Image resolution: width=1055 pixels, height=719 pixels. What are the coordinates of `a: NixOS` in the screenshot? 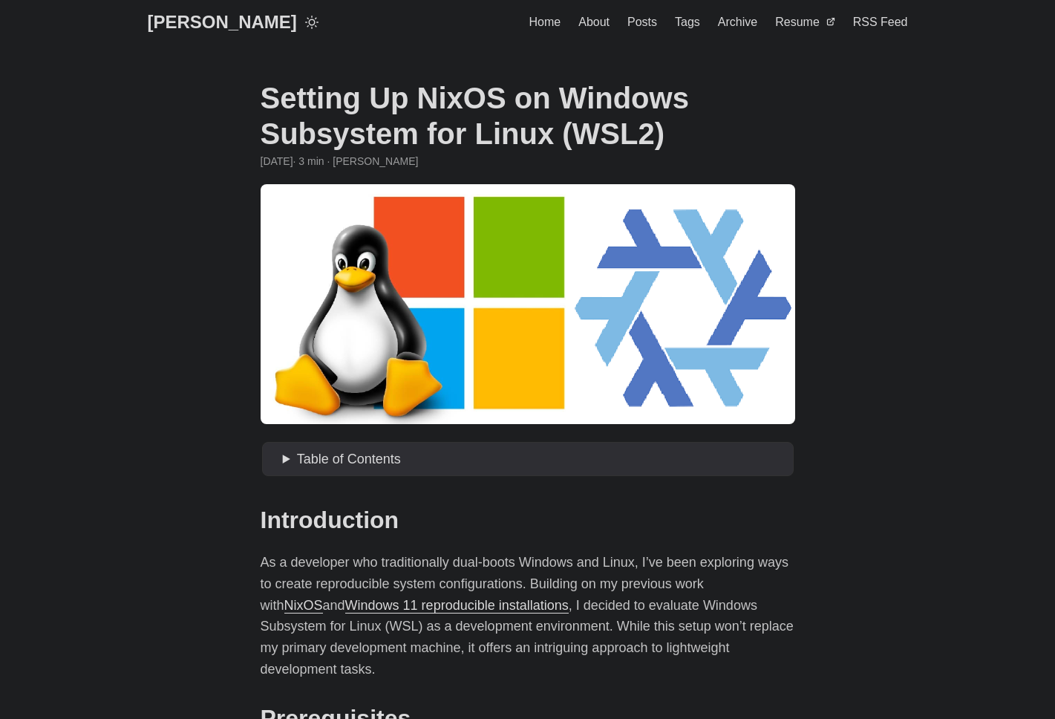 It's located at (304, 605).